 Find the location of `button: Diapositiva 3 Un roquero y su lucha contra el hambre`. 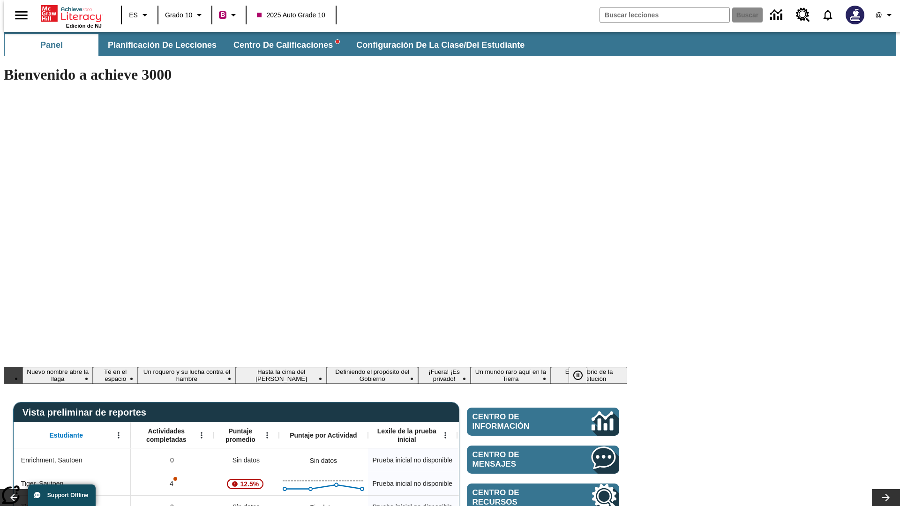

button: Diapositiva 3 Un roquero y su lucha contra el hambre is located at coordinates (187, 375).